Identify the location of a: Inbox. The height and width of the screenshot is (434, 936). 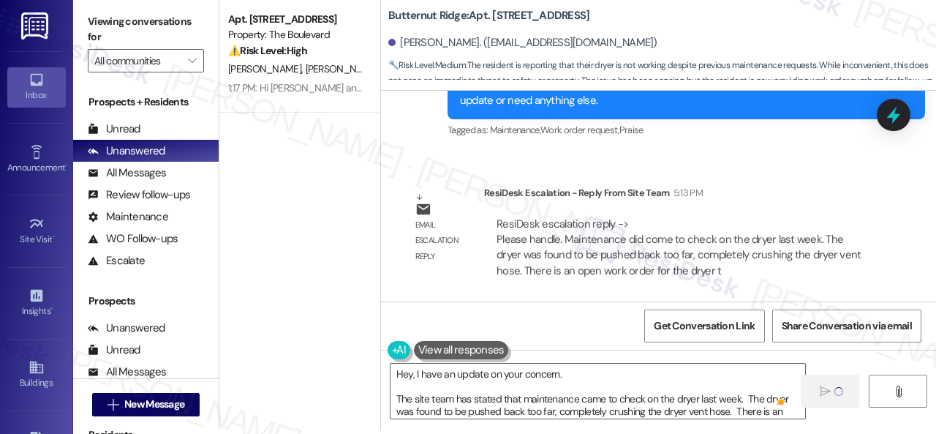
(37, 87).